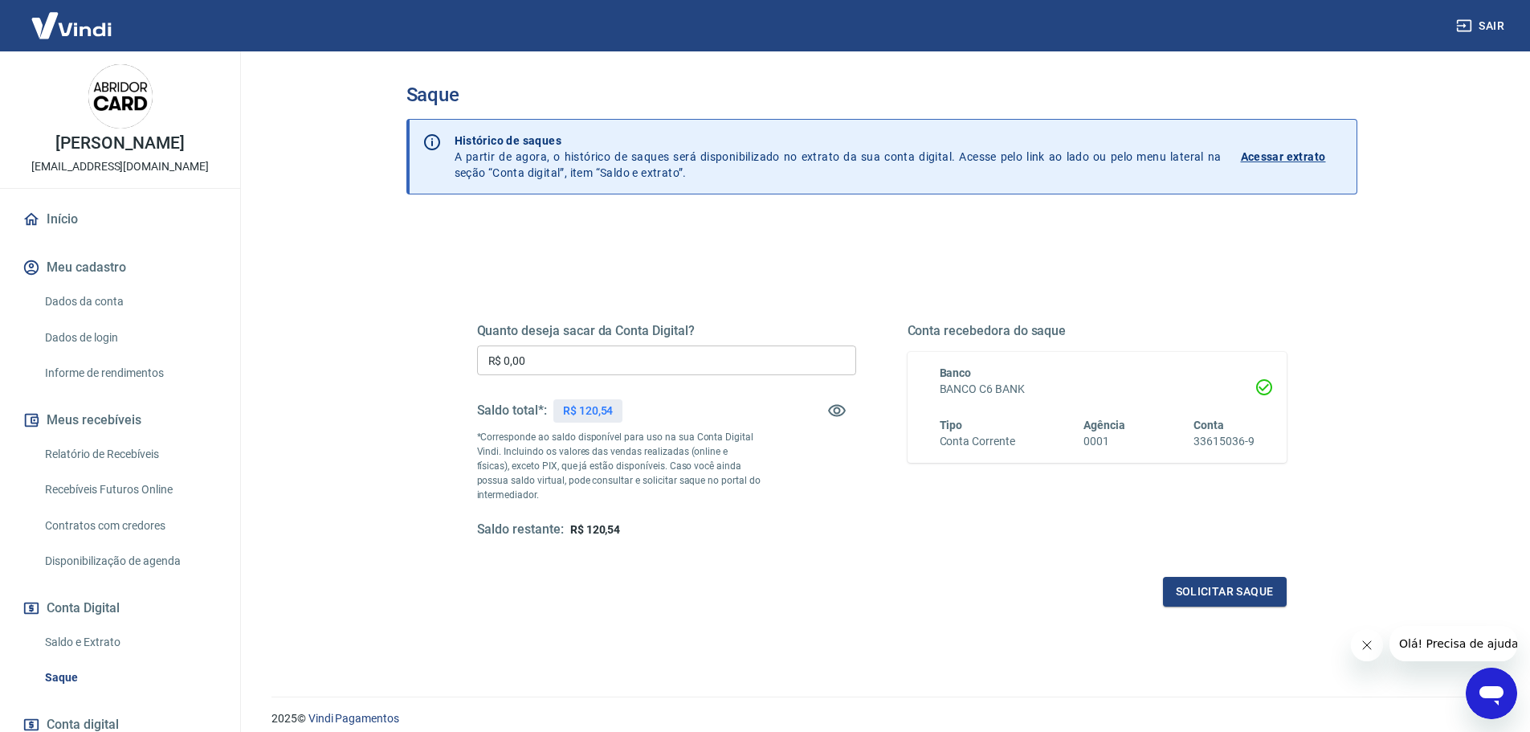 The width and height of the screenshot is (1530, 732). Describe the element at coordinates (129, 677) in the screenshot. I see `a: Saque` at that location.